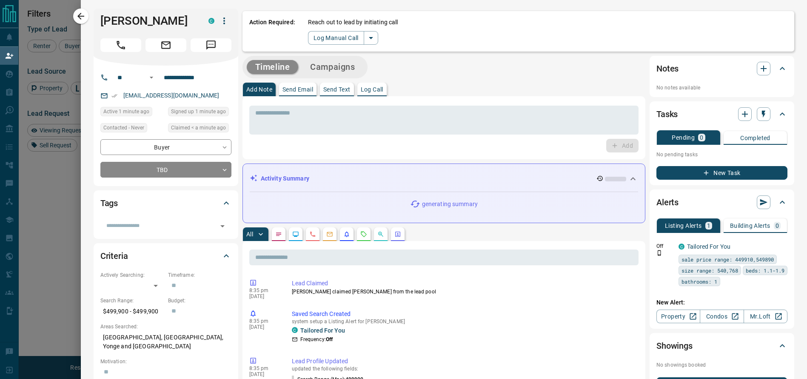 The image size is (807, 379). What do you see at coordinates (285, 178) in the screenshot?
I see `p: Activity Summary` at bounding box center [285, 178].